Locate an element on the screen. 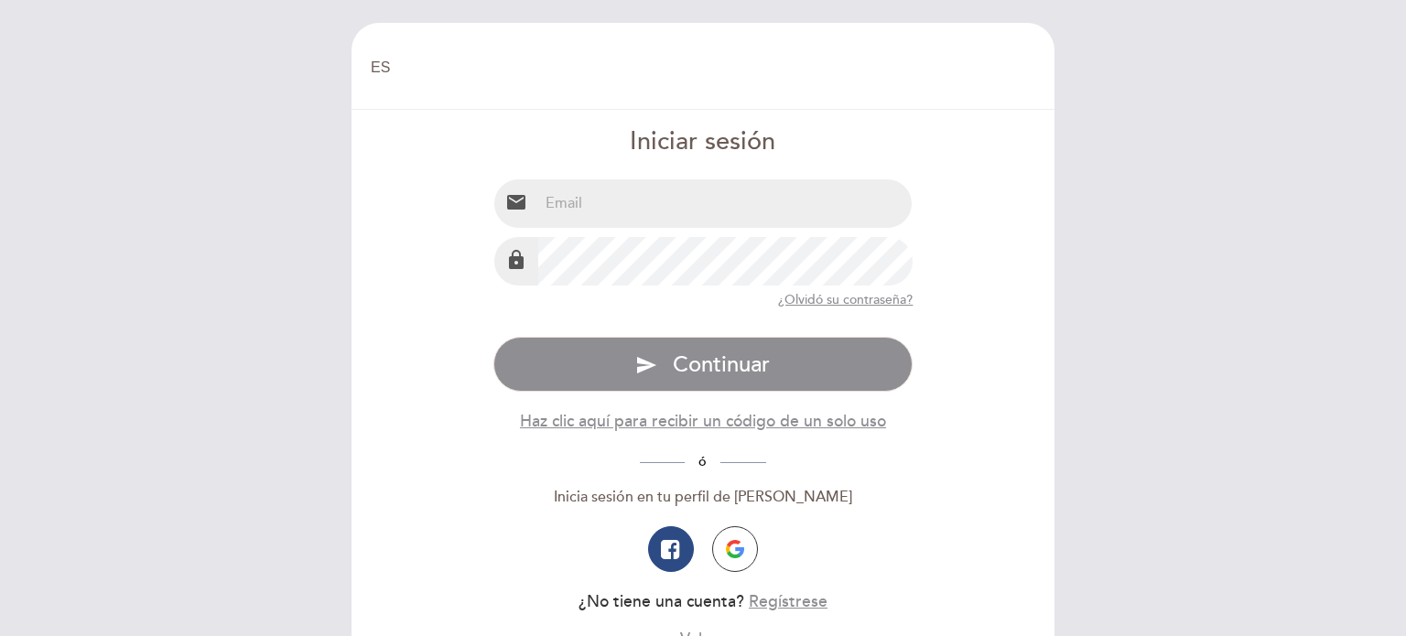 The image size is (1406, 636). button: Haz clic aquí para recibir un código de un solo uso is located at coordinates (703, 421).